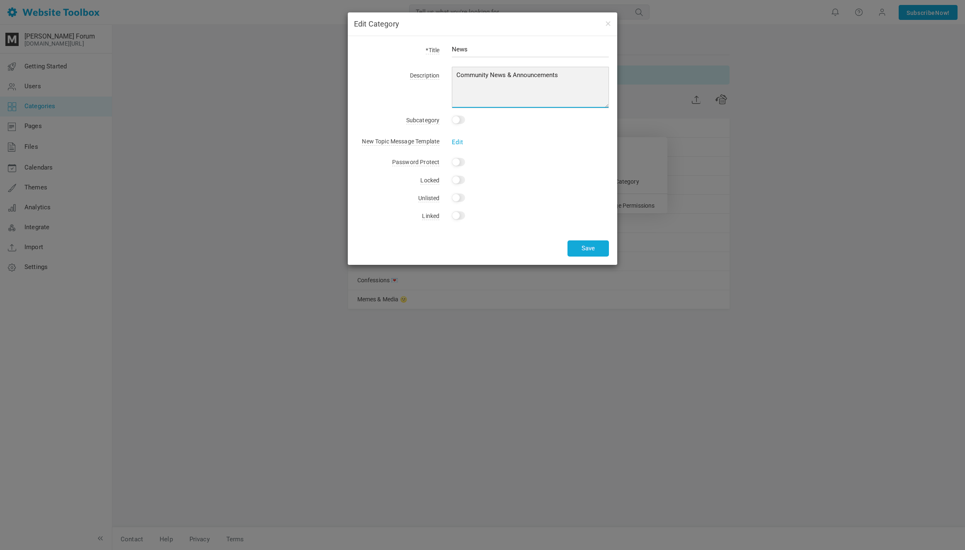  What do you see at coordinates (430, 181) in the screenshot?
I see `span: Locked` at bounding box center [430, 181].